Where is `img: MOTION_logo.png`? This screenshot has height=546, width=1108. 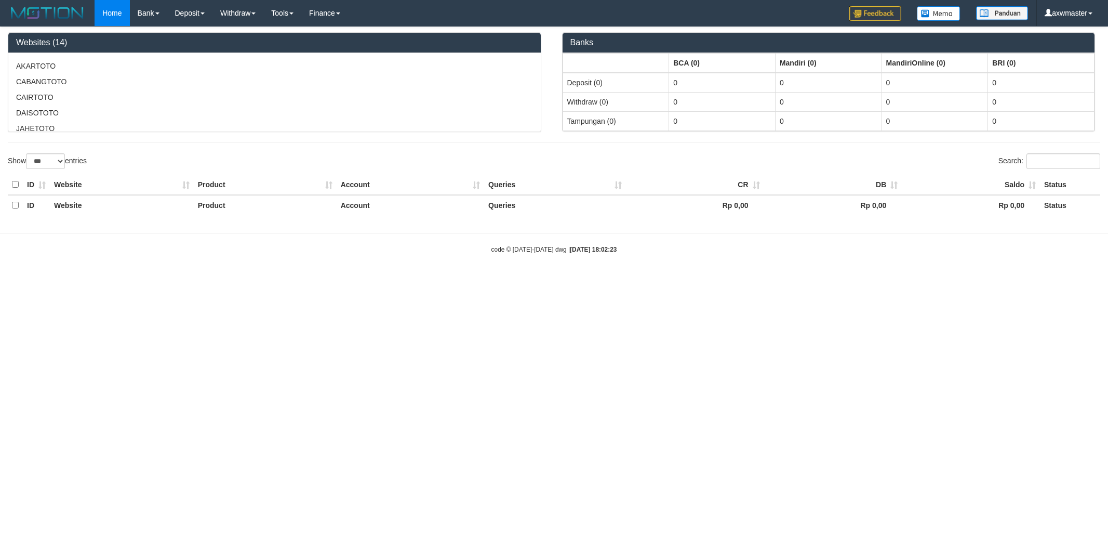 img: MOTION_logo.png is located at coordinates (47, 13).